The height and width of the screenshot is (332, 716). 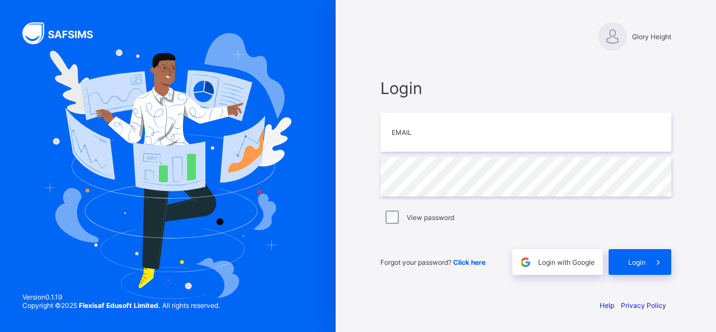 What do you see at coordinates (430, 217) in the screenshot?
I see `label: View password` at bounding box center [430, 217].